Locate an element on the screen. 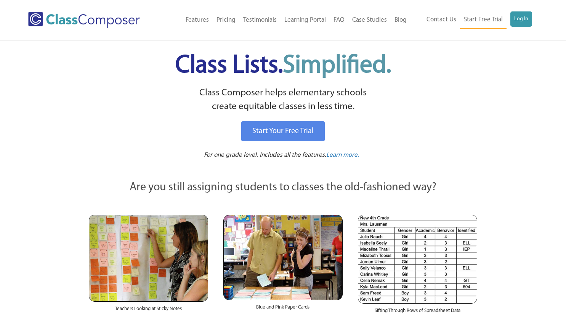 Image resolution: width=566 pixels, height=320 pixels. img: Class Composer is located at coordinates (84, 20).